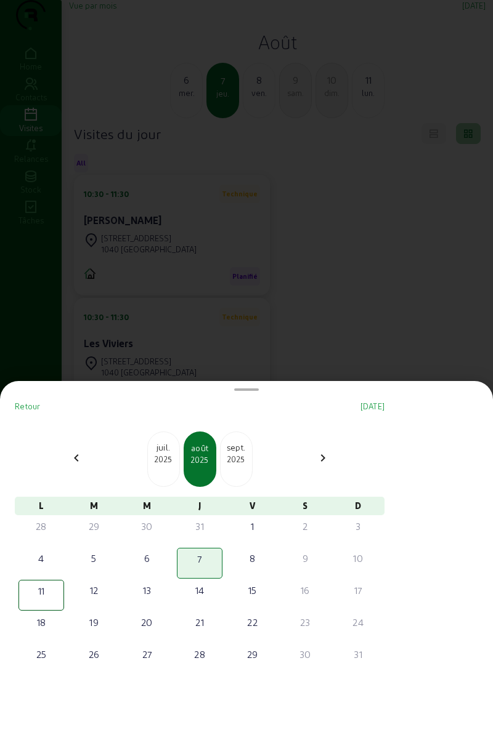  What do you see at coordinates (236, 448) in the screenshot?
I see `div: sept.` at bounding box center [236, 448].